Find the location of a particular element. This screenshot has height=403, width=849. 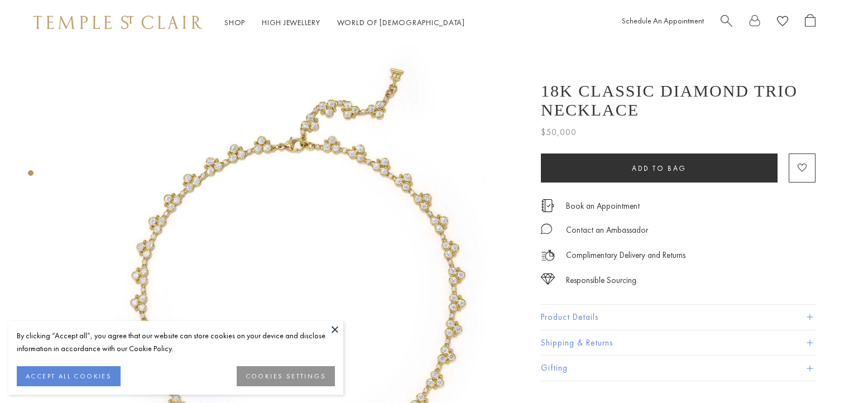

button: Add to bag is located at coordinates (659, 168).